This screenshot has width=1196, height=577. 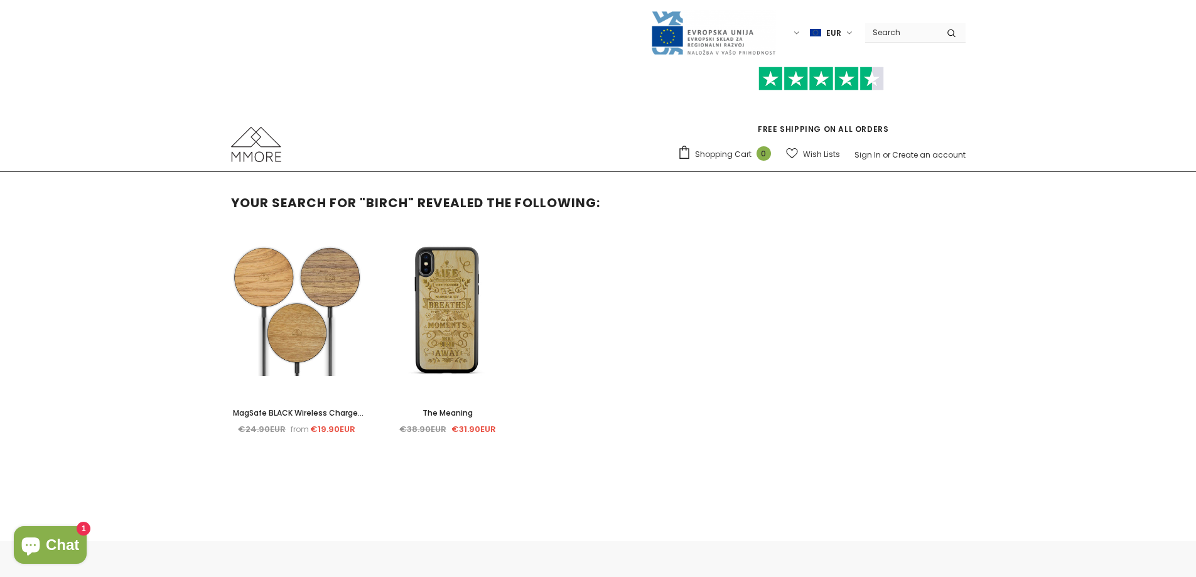 I want to click on a: Javni Razpis, so click(x=713, y=32).